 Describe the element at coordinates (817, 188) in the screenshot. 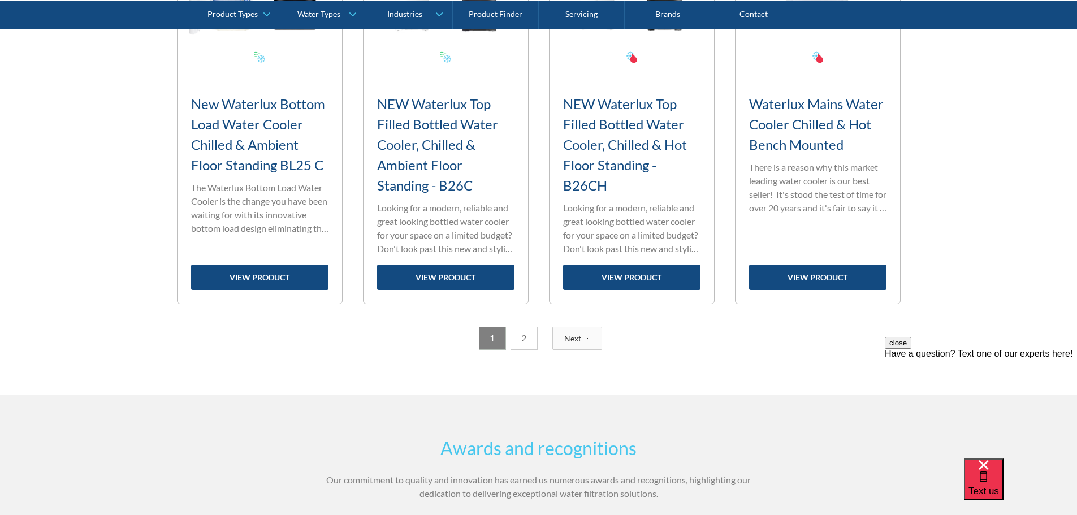

I see `p: There is a reason why this market leading water cooler is our best seller! It's stood the test of...` at that location.